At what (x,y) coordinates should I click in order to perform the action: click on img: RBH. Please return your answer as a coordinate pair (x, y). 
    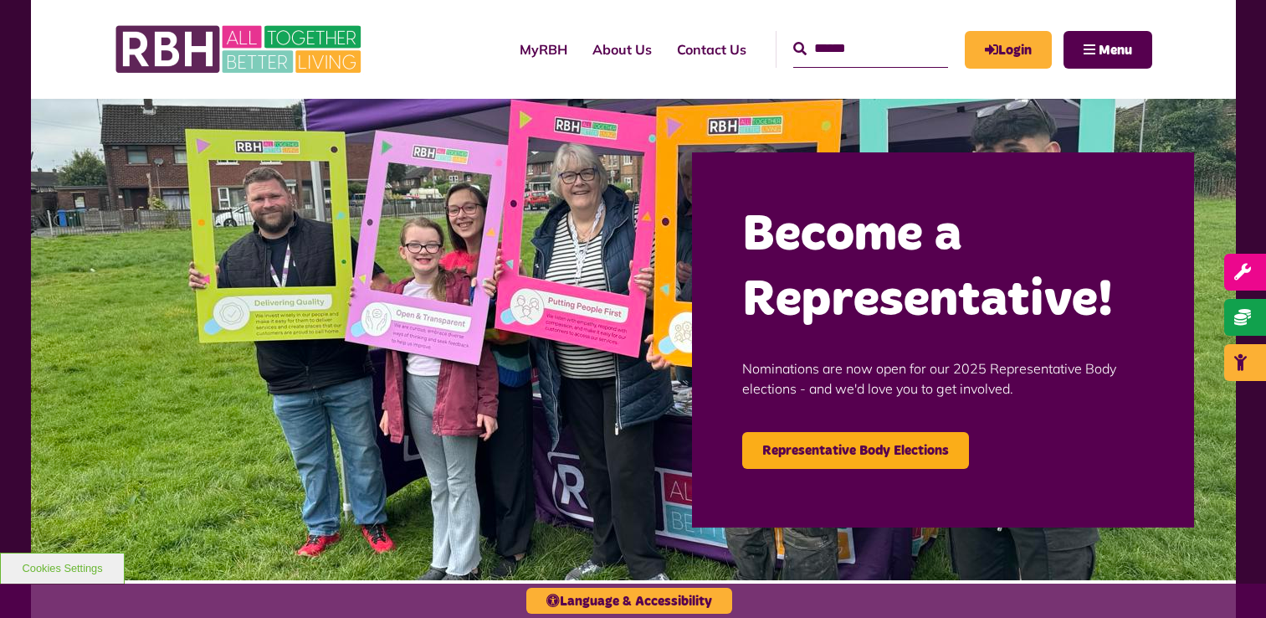
    Looking at the image, I should click on (240, 49).